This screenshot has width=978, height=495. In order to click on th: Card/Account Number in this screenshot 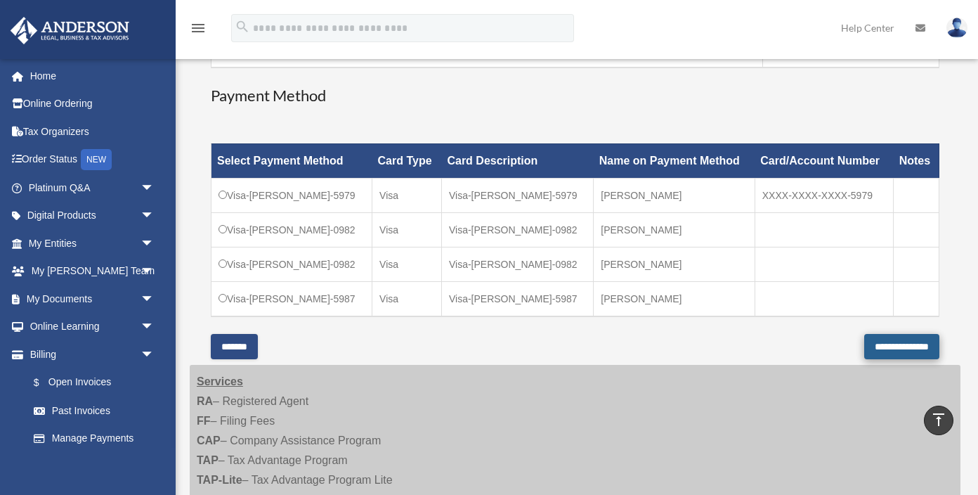, I will do `click(823, 160)`.